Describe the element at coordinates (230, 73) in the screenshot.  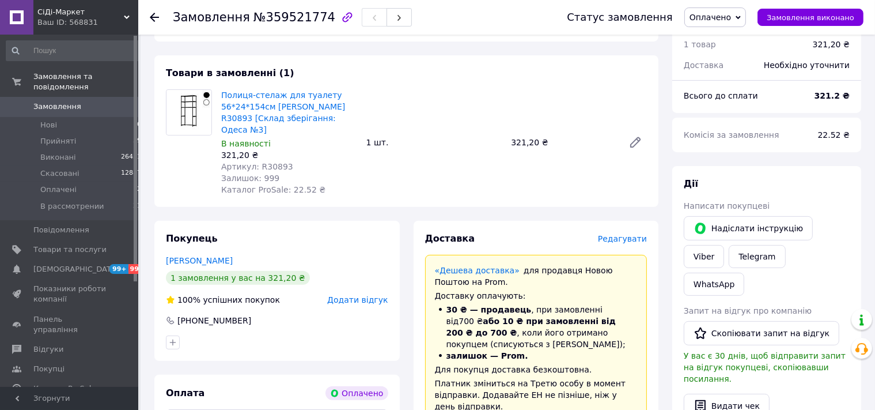
I see `span: Товари в замовленні (1)` at that location.